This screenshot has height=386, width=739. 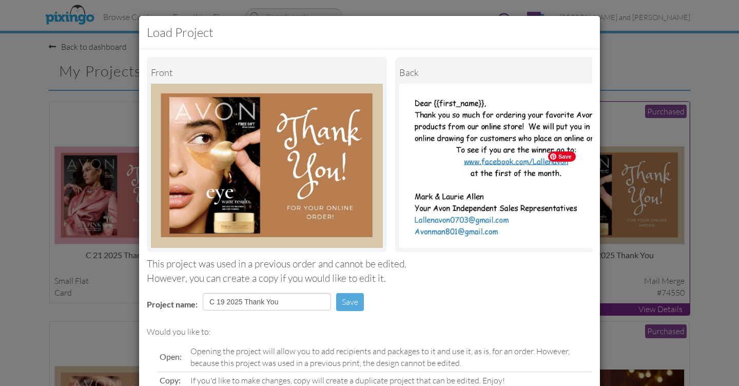 What do you see at coordinates (170, 380) in the screenshot?
I see `span: Copy:` at bounding box center [170, 380].